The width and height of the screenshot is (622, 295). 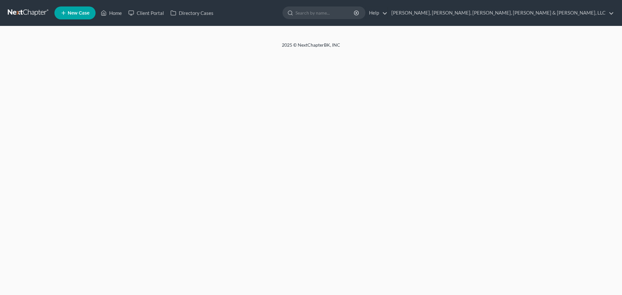 I want to click on div: 2025 © NextChapterBK, INC, so click(x=311, y=48).